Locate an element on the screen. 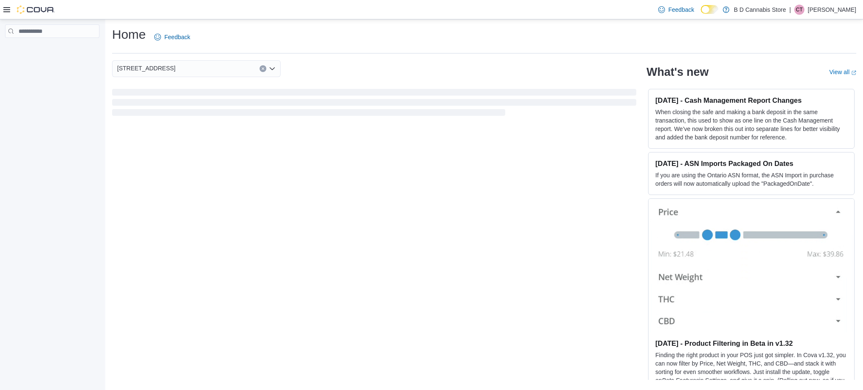 The width and height of the screenshot is (863, 390). span: Dark Mode is located at coordinates (700, 14).